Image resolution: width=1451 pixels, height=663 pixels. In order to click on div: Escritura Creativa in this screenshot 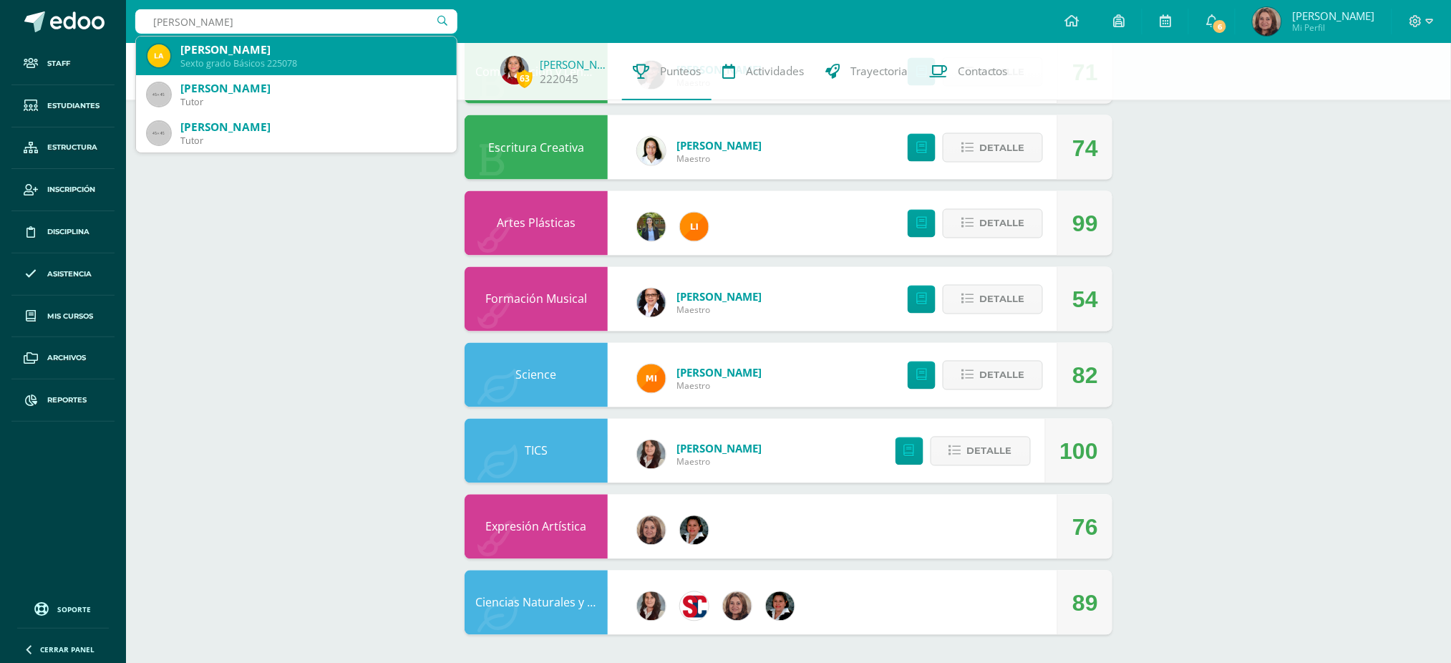, I will do `click(536, 147)`.